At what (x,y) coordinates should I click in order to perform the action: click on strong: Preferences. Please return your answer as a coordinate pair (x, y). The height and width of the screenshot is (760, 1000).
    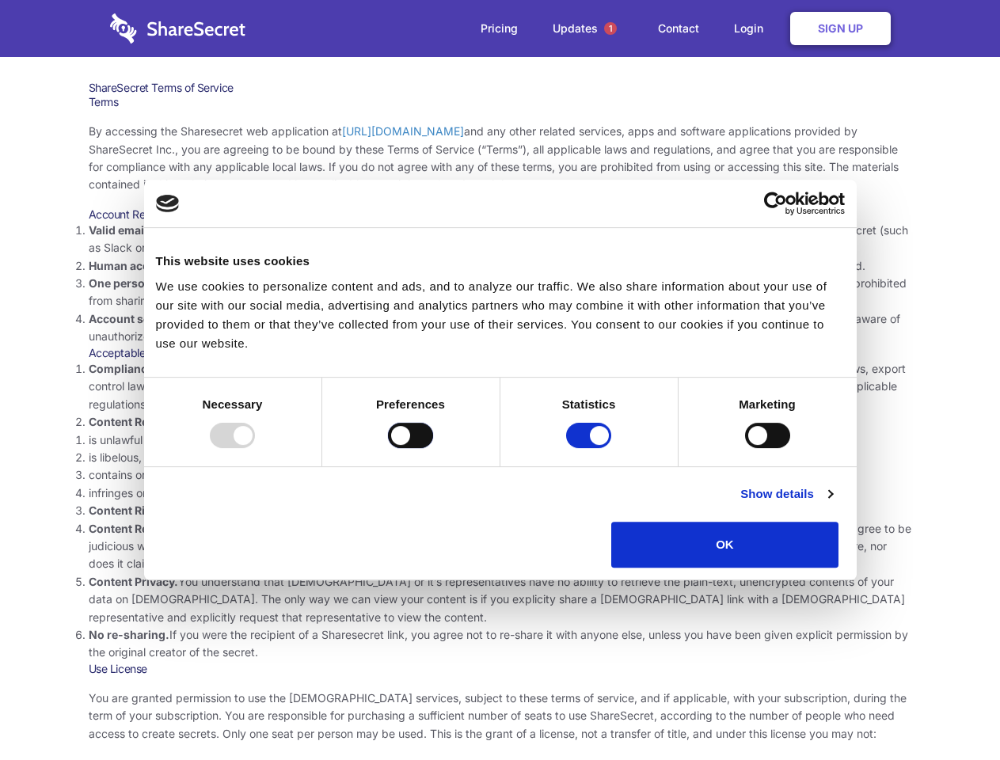
    Looking at the image, I should click on (410, 404).